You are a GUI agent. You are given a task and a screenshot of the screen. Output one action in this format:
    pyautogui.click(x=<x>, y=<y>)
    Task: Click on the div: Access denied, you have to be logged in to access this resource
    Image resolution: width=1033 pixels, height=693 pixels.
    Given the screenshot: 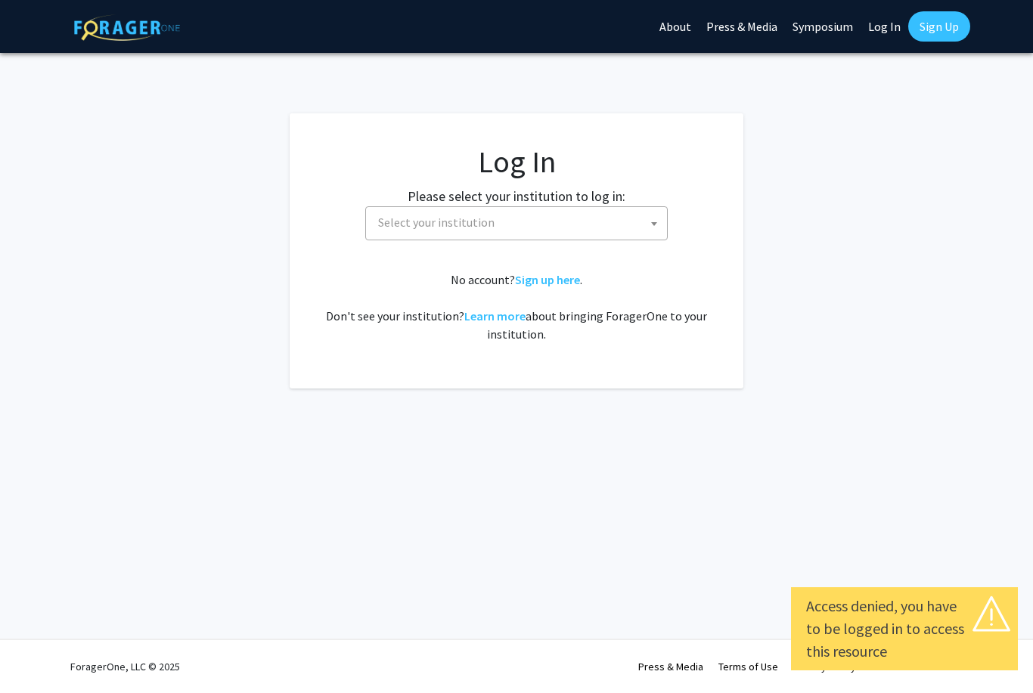 What is the action you would take?
    pyautogui.click(x=904, y=629)
    